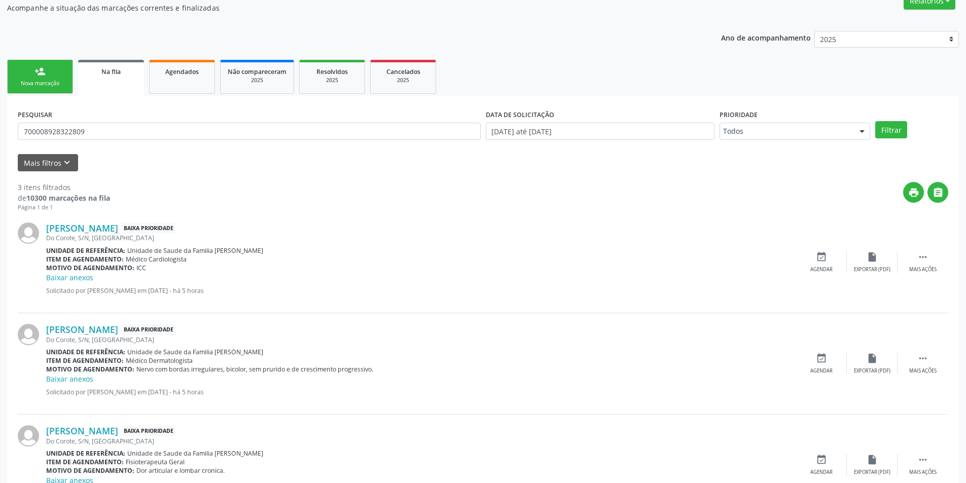  What do you see at coordinates (40, 83) in the screenshot?
I see `div: Nova marcação` at bounding box center [40, 83].